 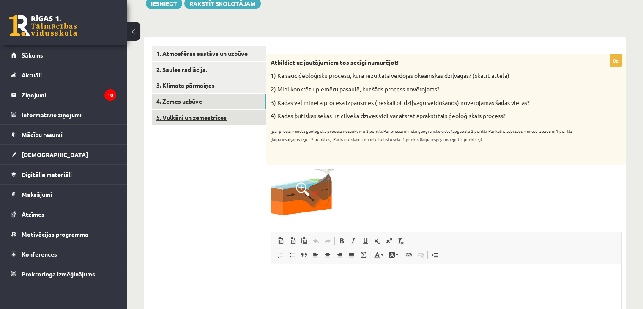 I want to click on a: Atkārtot (vadīšanas taustiņš+Y), so click(x=328, y=241).